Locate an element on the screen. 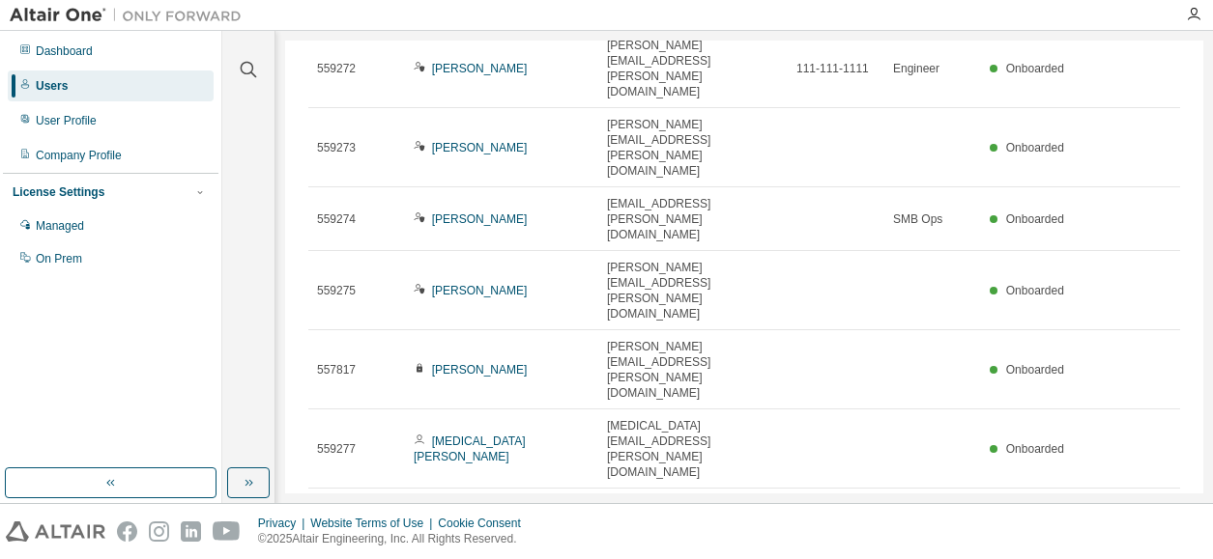 This screenshot has height=559, width=1213. span: 559272 is located at coordinates (336, 69).